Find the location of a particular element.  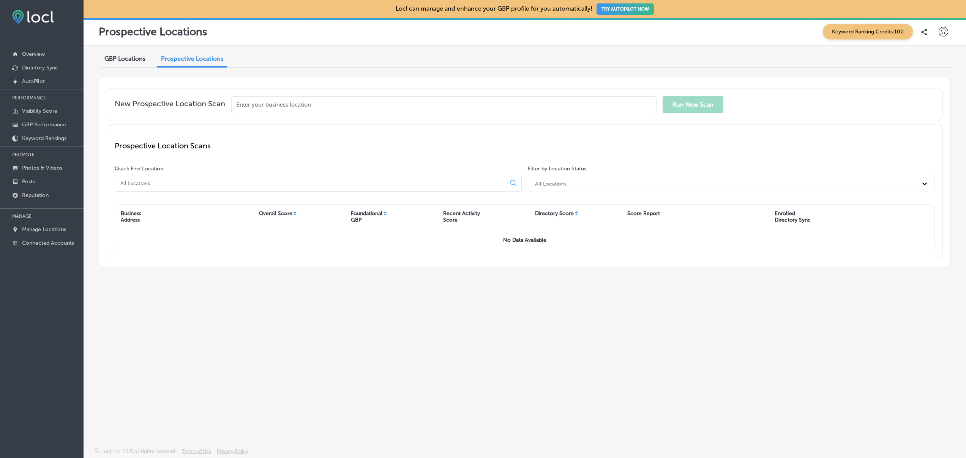

p: Prospective Location Scans is located at coordinates (525, 146).